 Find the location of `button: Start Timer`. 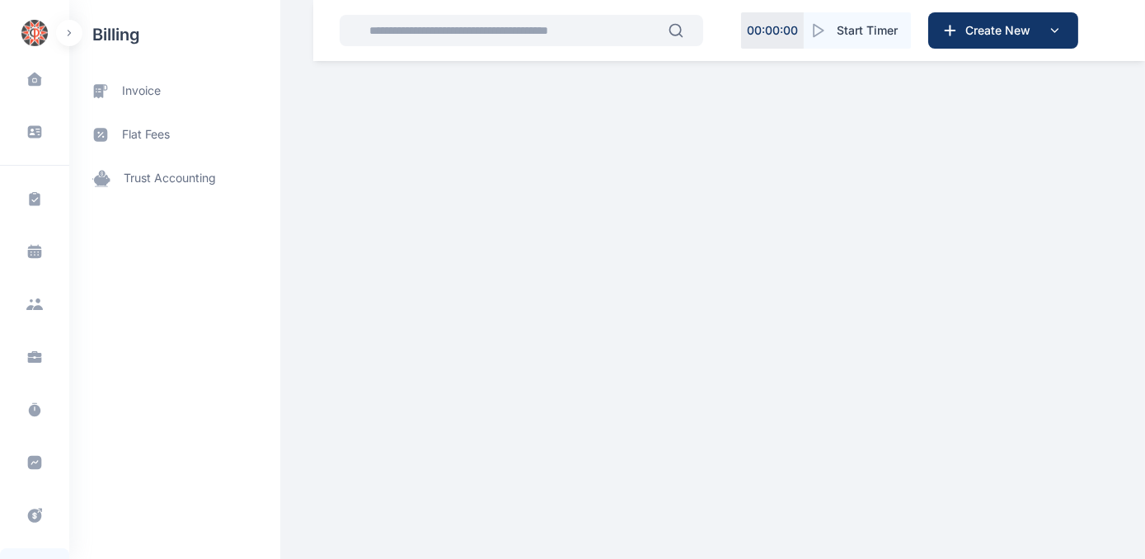

button: Start Timer is located at coordinates (858, 31).